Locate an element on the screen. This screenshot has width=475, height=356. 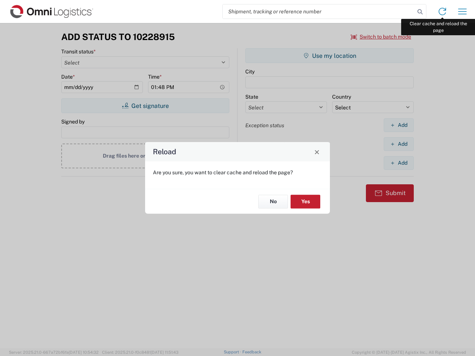
button: Yes is located at coordinates (305, 201).